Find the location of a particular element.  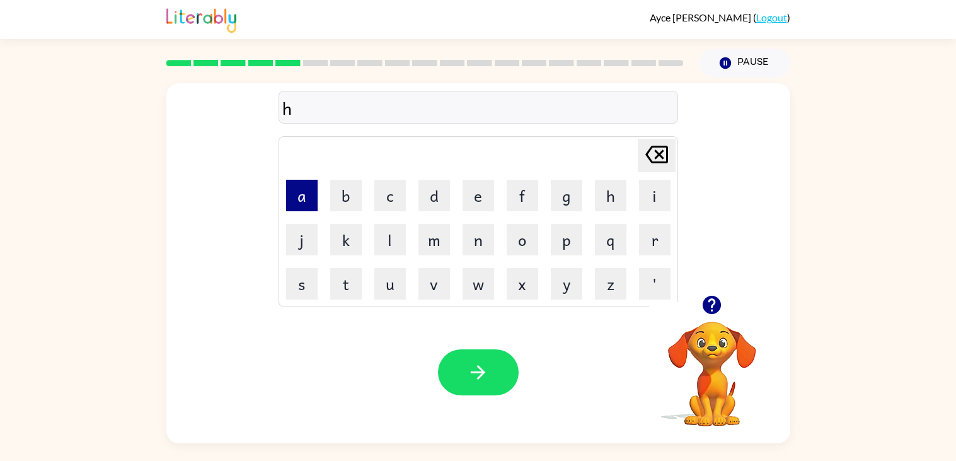

button: g is located at coordinates (567, 195).